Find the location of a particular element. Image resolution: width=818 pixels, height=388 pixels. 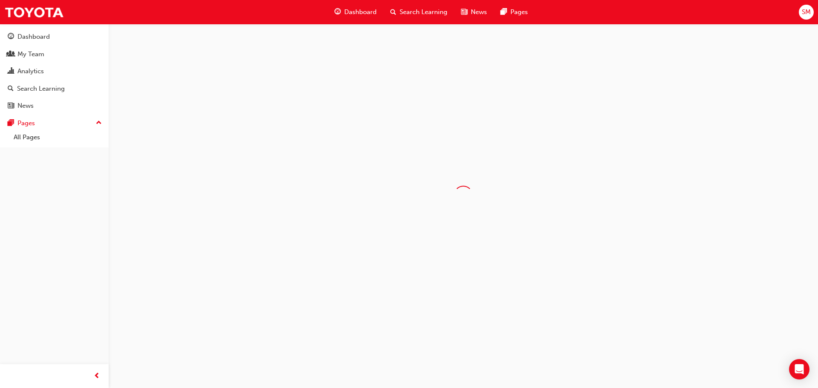

span: News is located at coordinates (479, 12).